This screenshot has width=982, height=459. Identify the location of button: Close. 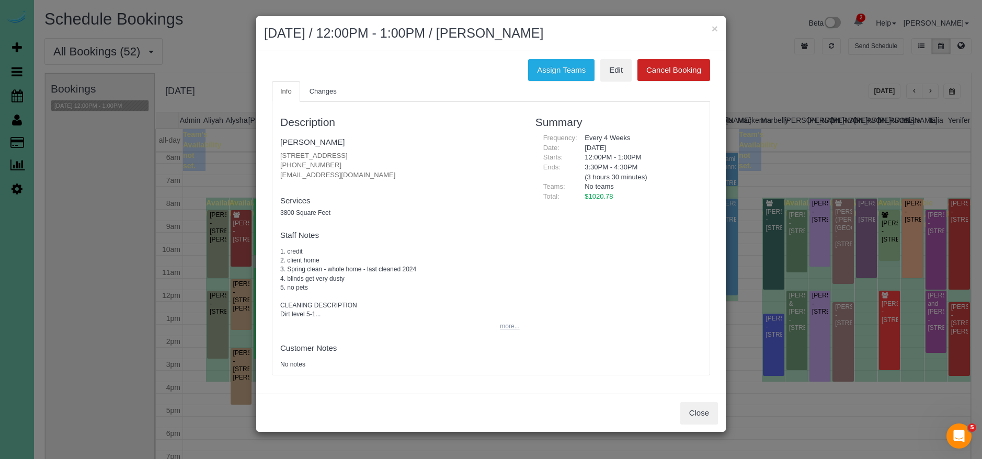
(699, 413).